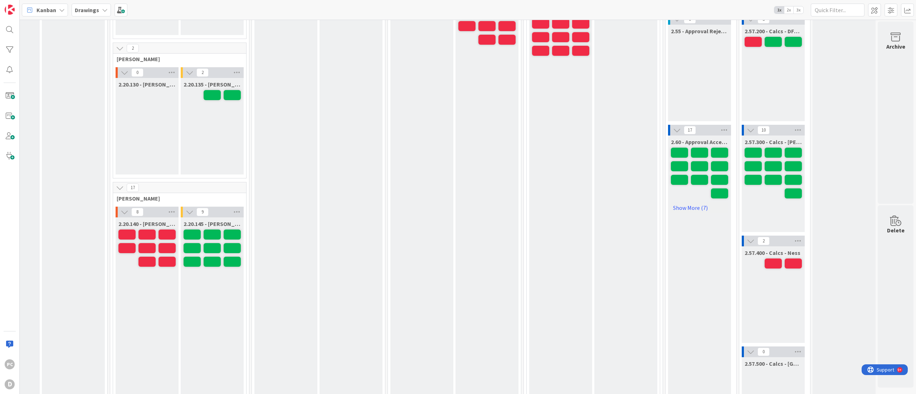  I want to click on span: 9, so click(203, 212).